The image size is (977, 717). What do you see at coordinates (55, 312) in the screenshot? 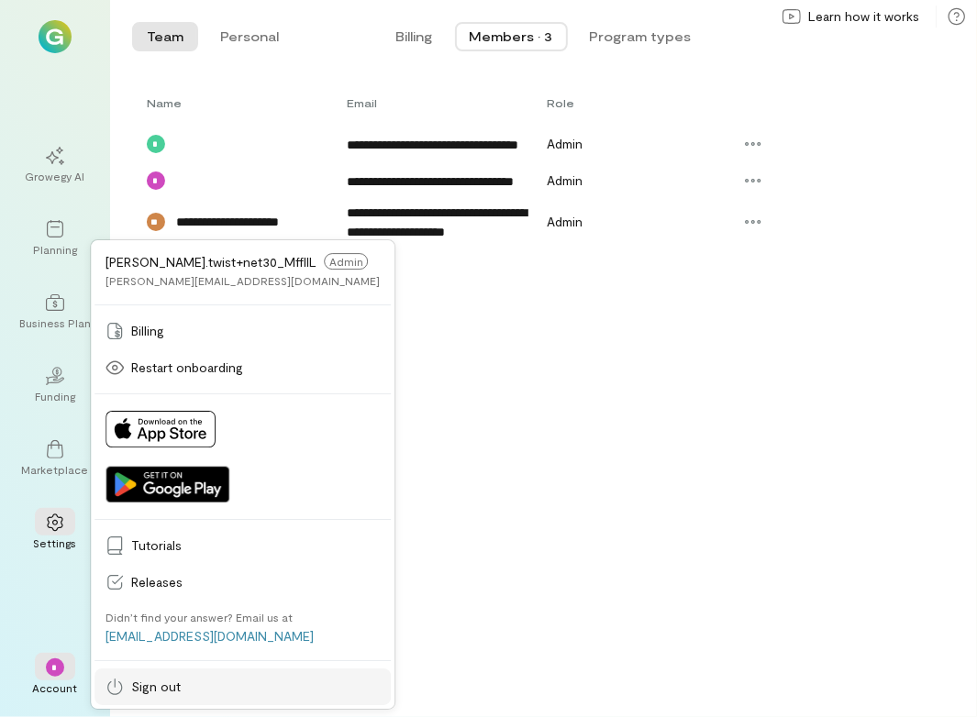
I see `a: Business Plan` at bounding box center [55, 312].